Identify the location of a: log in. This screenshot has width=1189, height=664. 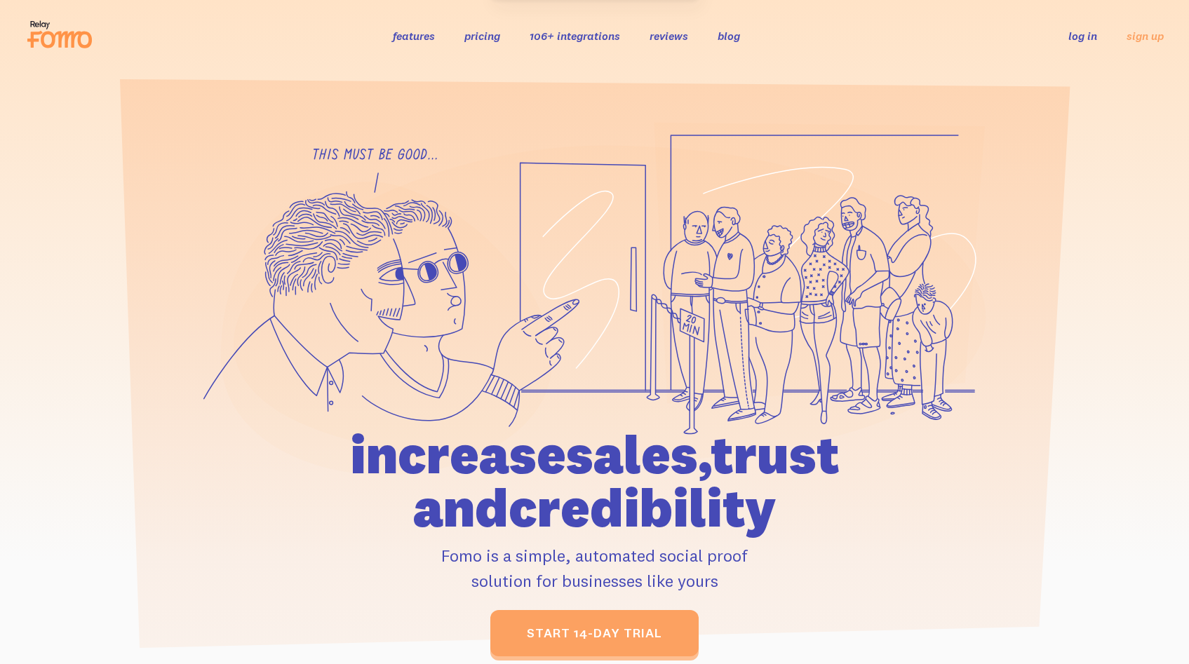
(1082, 36).